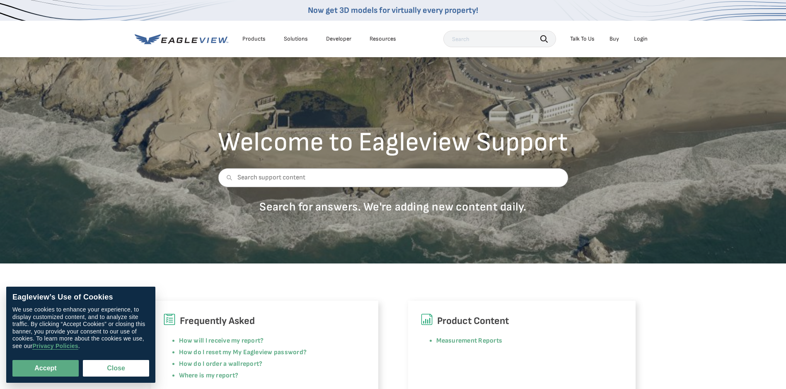 This screenshot has width=786, height=389. I want to click on h6: Frequently Asked, so click(264, 321).